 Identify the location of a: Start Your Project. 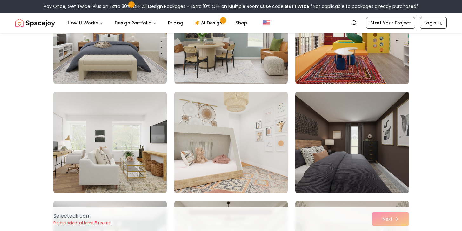
(390, 23).